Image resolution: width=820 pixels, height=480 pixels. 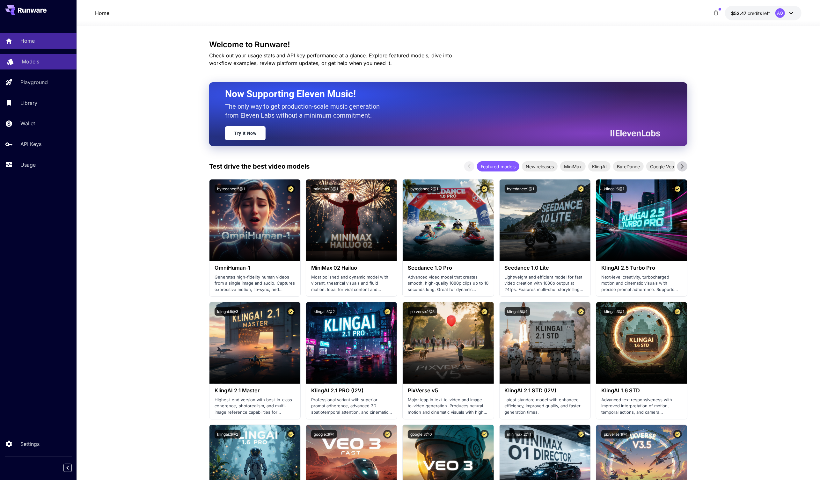 I want to click on div: Google Veo, so click(x=662, y=166).